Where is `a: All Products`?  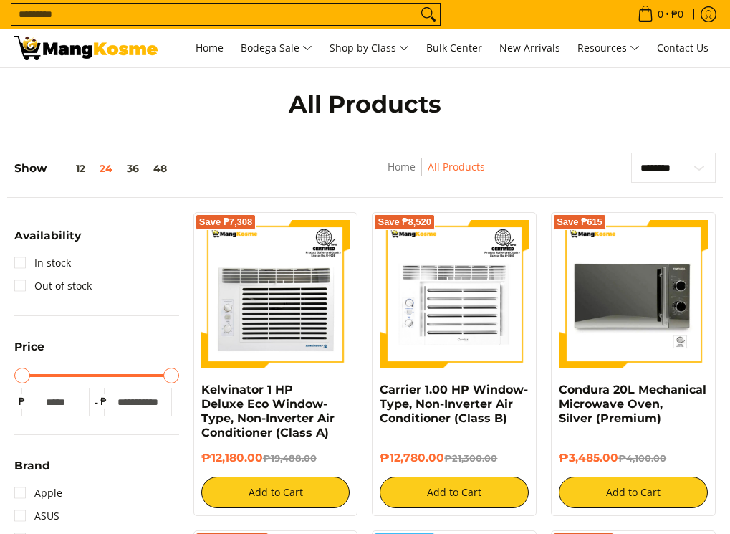
a: All Products is located at coordinates (456, 166).